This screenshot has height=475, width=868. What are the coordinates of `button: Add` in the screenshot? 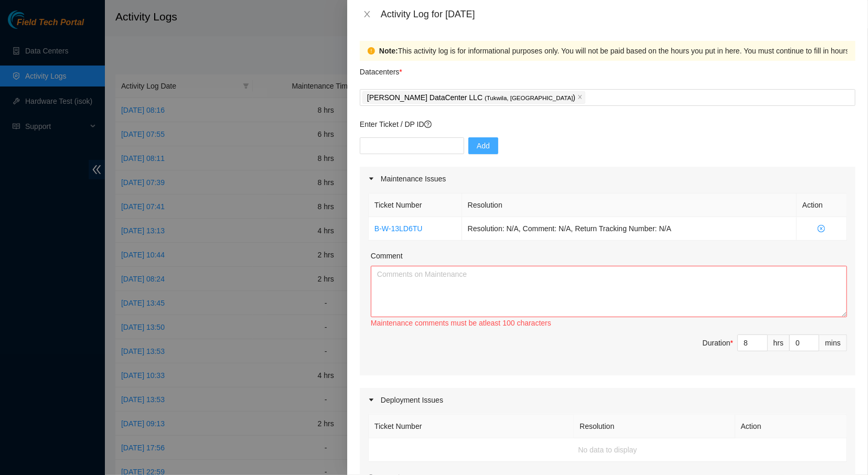 It's located at (483, 146).